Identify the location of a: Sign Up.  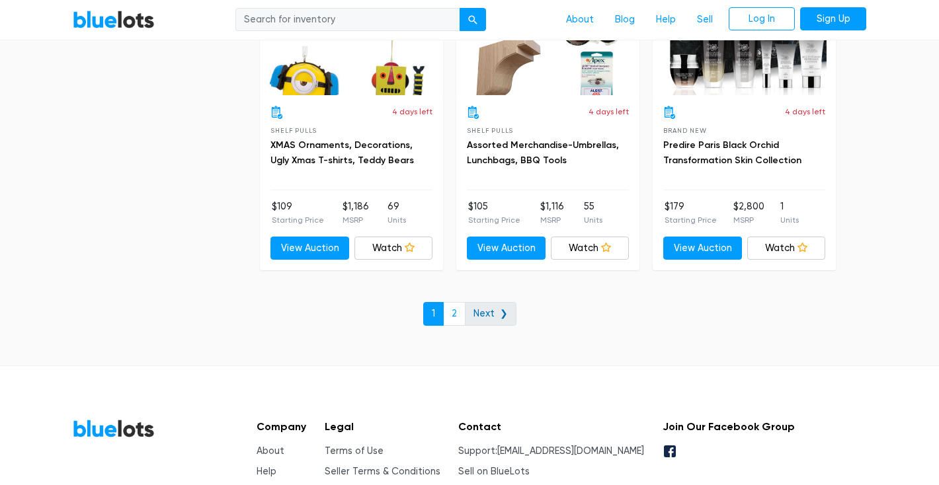
(833, 19).